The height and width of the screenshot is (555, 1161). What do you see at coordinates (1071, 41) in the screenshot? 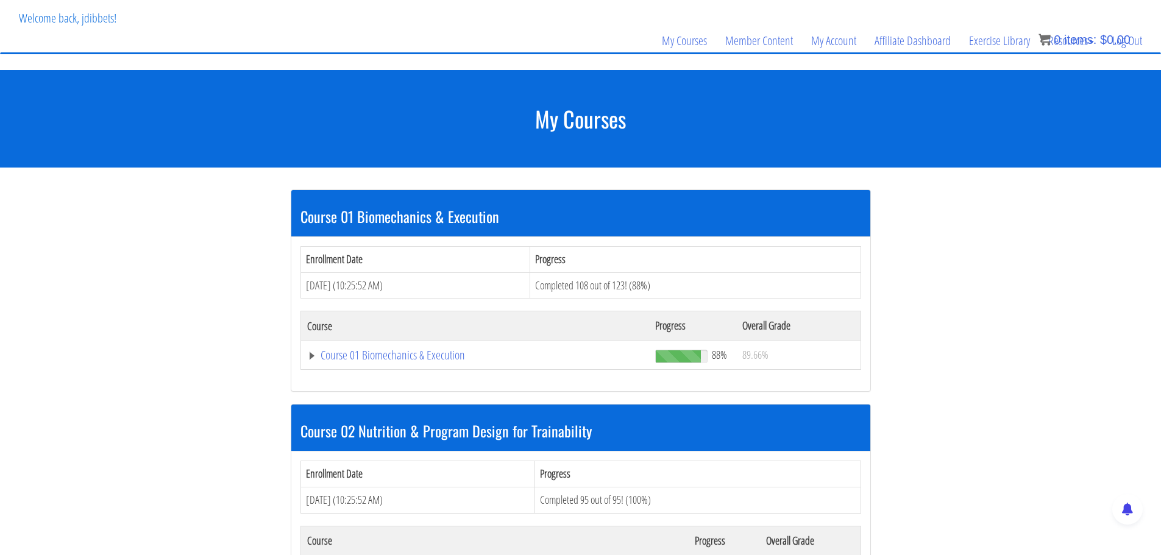
I see `a: Resources` at bounding box center [1071, 41].